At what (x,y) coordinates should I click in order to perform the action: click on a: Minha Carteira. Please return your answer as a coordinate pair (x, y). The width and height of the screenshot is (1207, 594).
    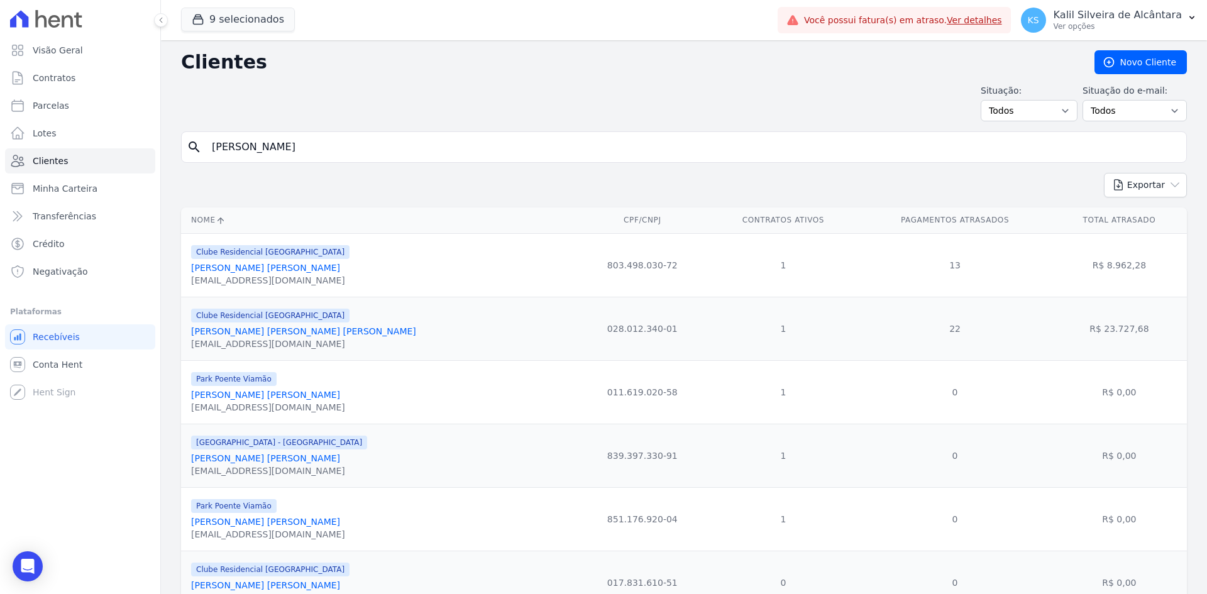
    Looking at the image, I should click on (80, 189).